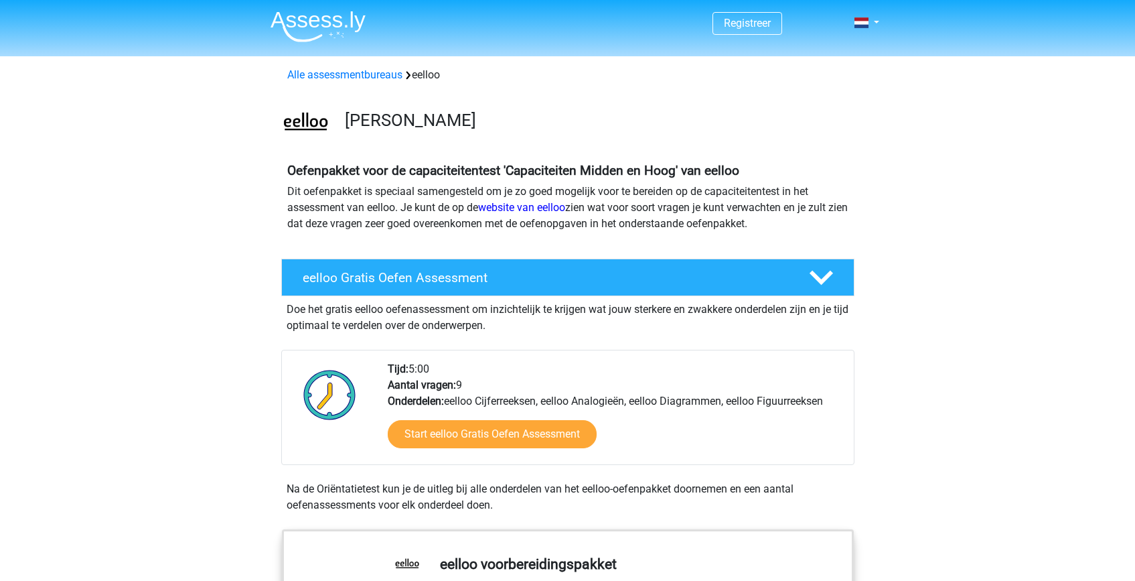  I want to click on div: Na de Oriëntatietest kun je de uitleg bij alle onderdelen van het eelloo-oefenpakket doornemen en..., so click(568, 497).